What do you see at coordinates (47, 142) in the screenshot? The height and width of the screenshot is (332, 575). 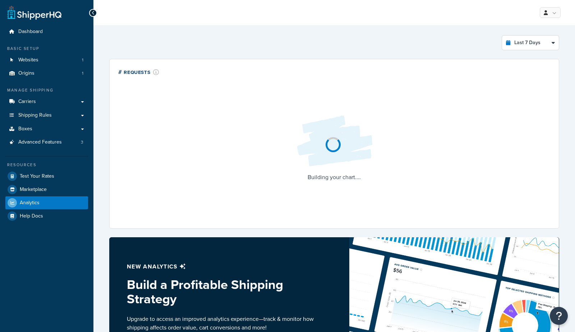 I see `li: Advanced Features` at bounding box center [47, 142].